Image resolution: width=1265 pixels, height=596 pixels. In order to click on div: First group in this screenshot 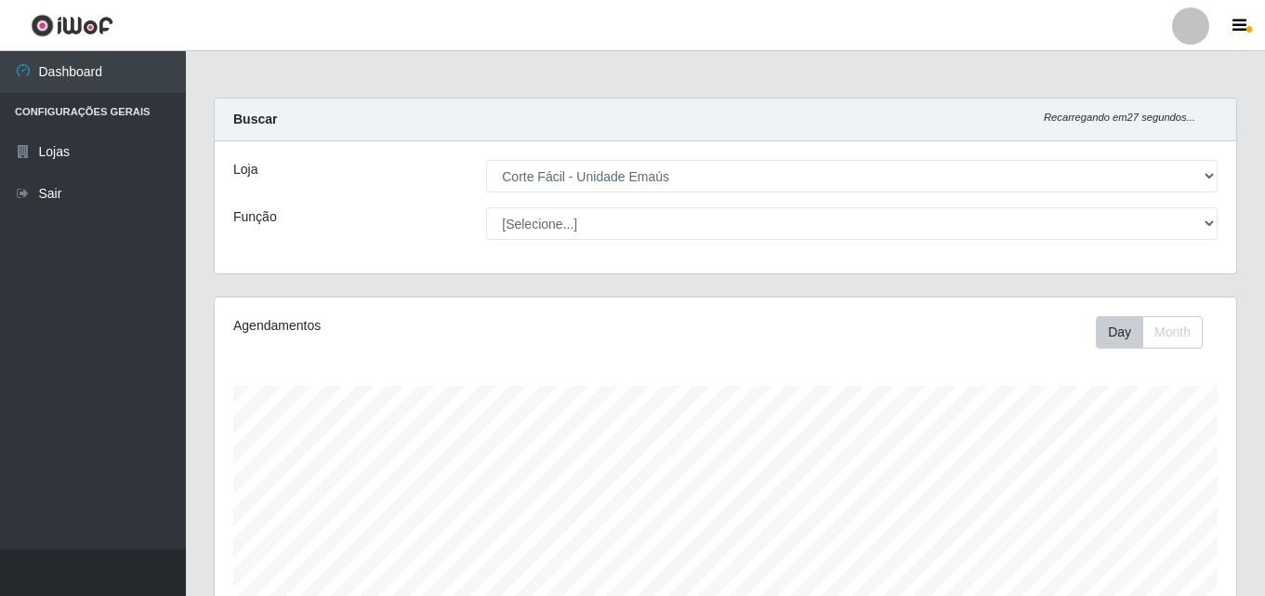, I will do `click(1149, 332)`.